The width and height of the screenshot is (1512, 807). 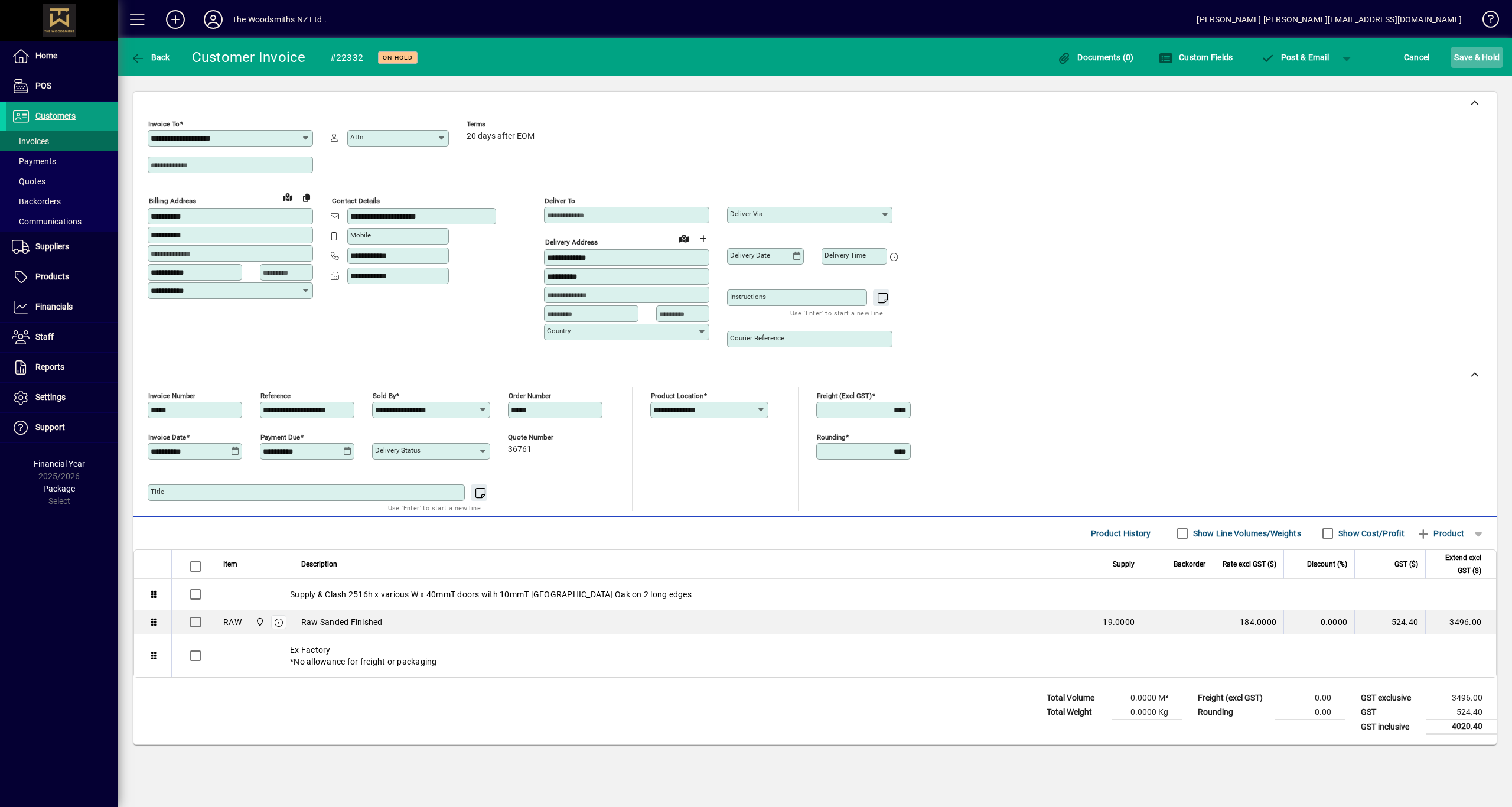 I want to click on td: 0.0000, so click(x=1319, y=621).